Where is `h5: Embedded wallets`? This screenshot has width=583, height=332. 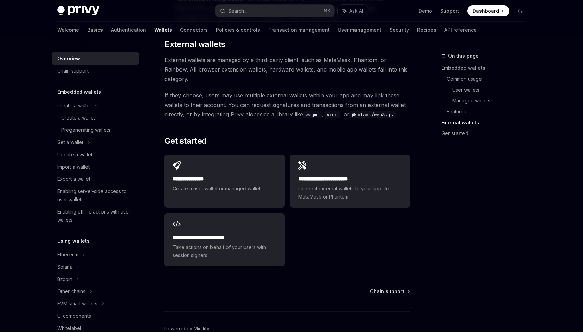
h5: Embedded wallets is located at coordinates (79, 92).